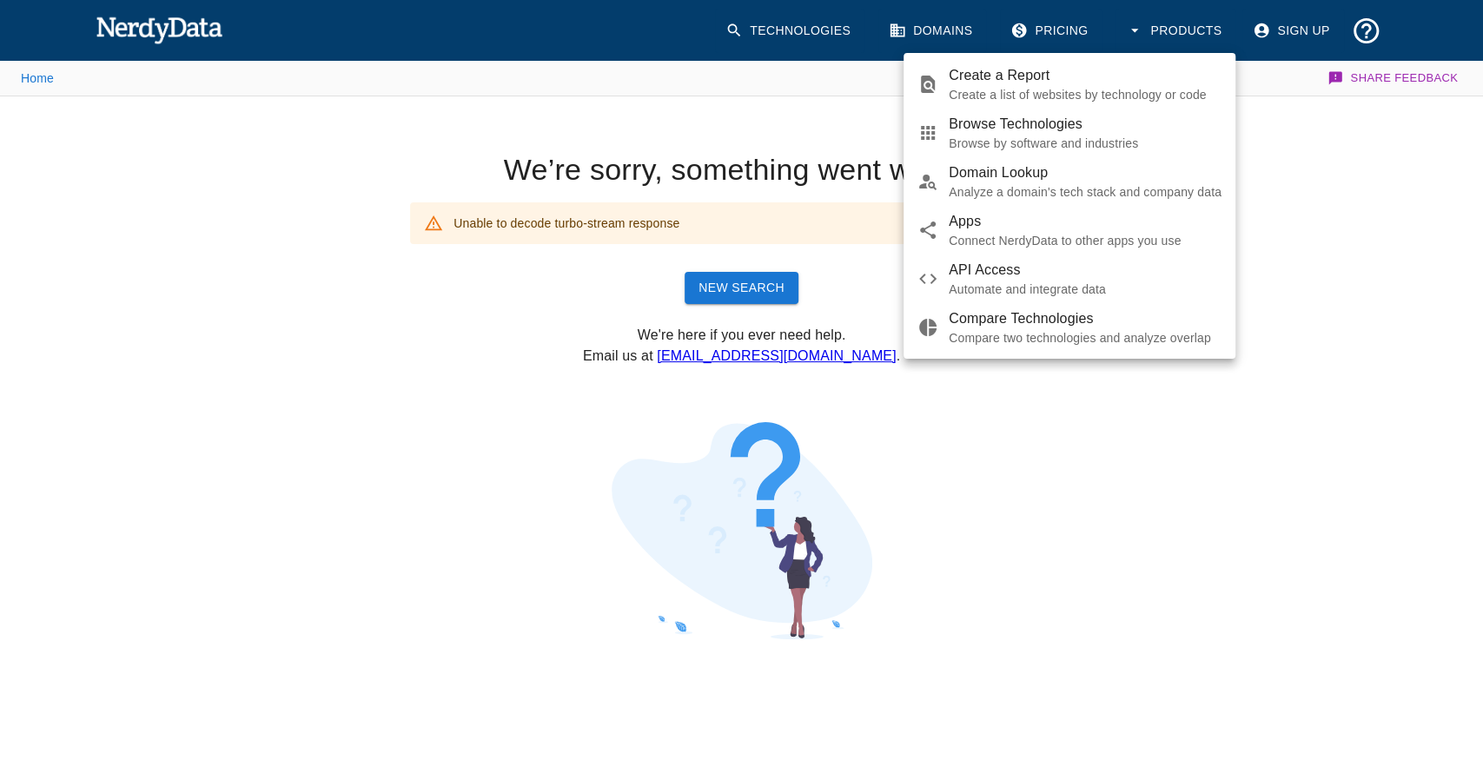  I want to click on span: Apps, so click(1085, 221).